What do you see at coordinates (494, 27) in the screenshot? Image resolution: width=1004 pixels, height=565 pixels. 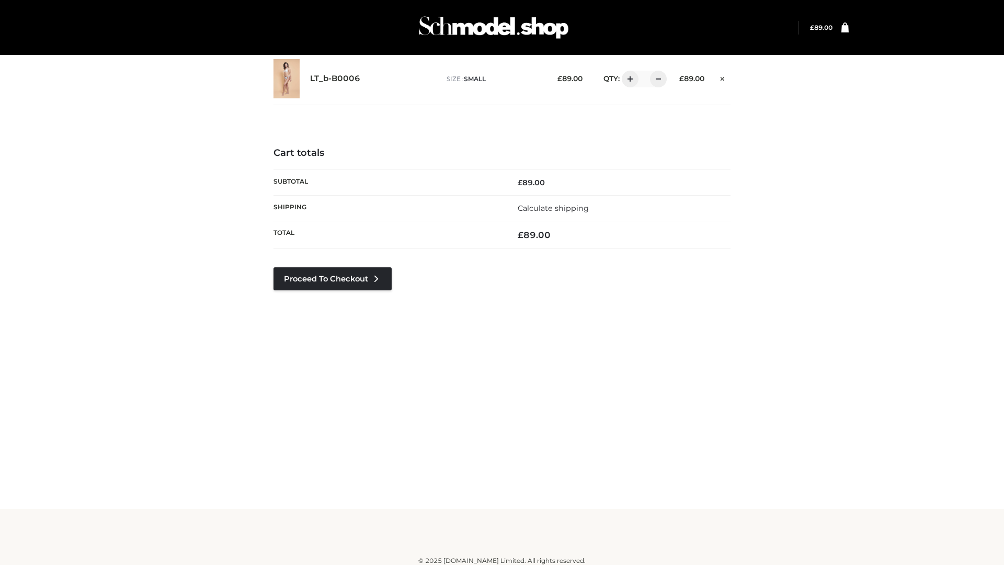 I see `a: Schmodel Admin 964` at bounding box center [494, 27].